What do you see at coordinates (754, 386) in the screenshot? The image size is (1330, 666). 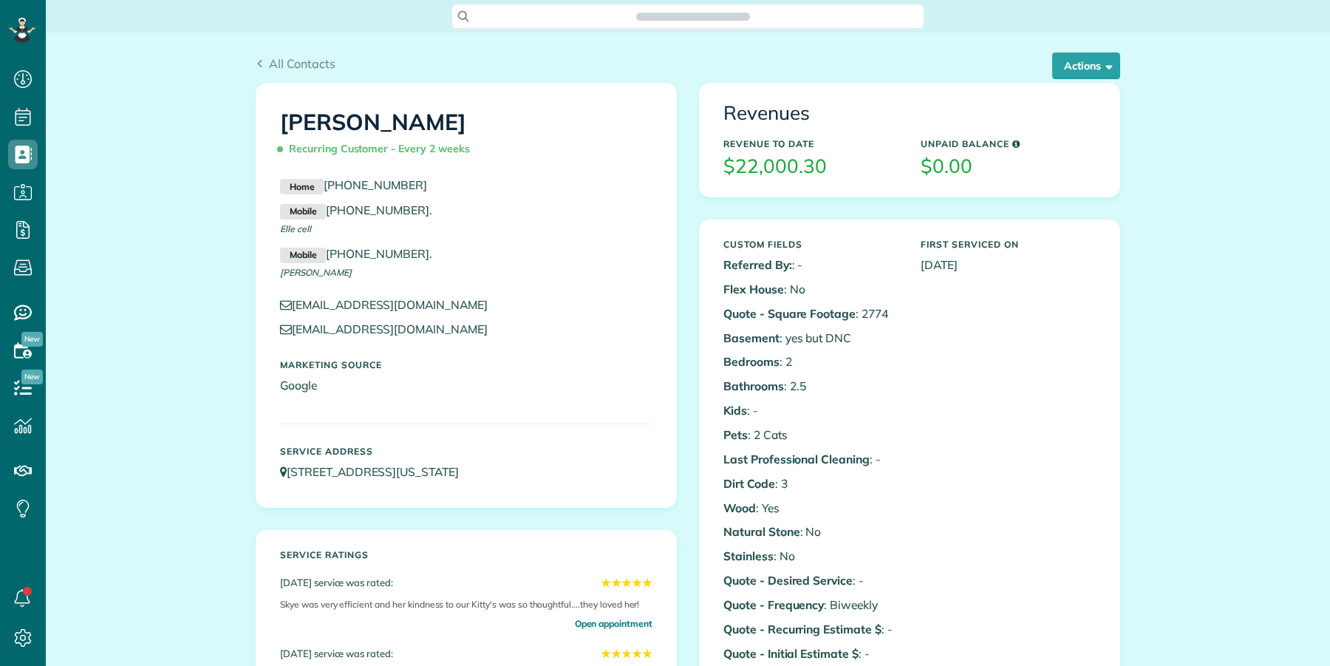 I see `b: Bathrooms` at bounding box center [754, 386].